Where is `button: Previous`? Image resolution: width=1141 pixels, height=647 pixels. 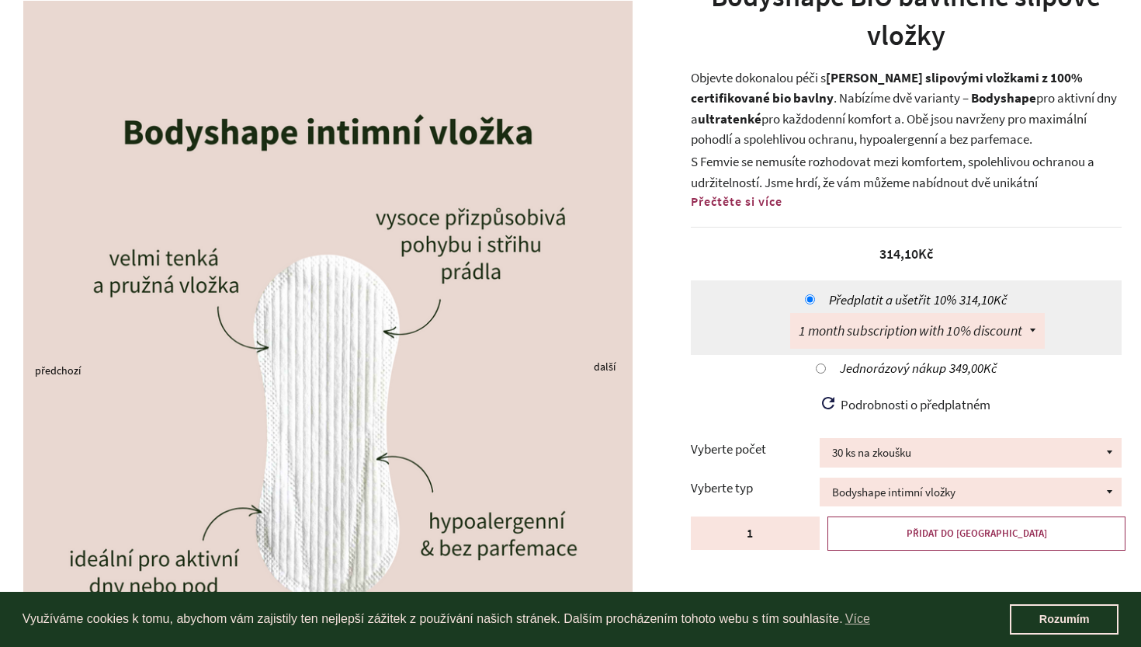
button: Previous is located at coordinates (39, 372).